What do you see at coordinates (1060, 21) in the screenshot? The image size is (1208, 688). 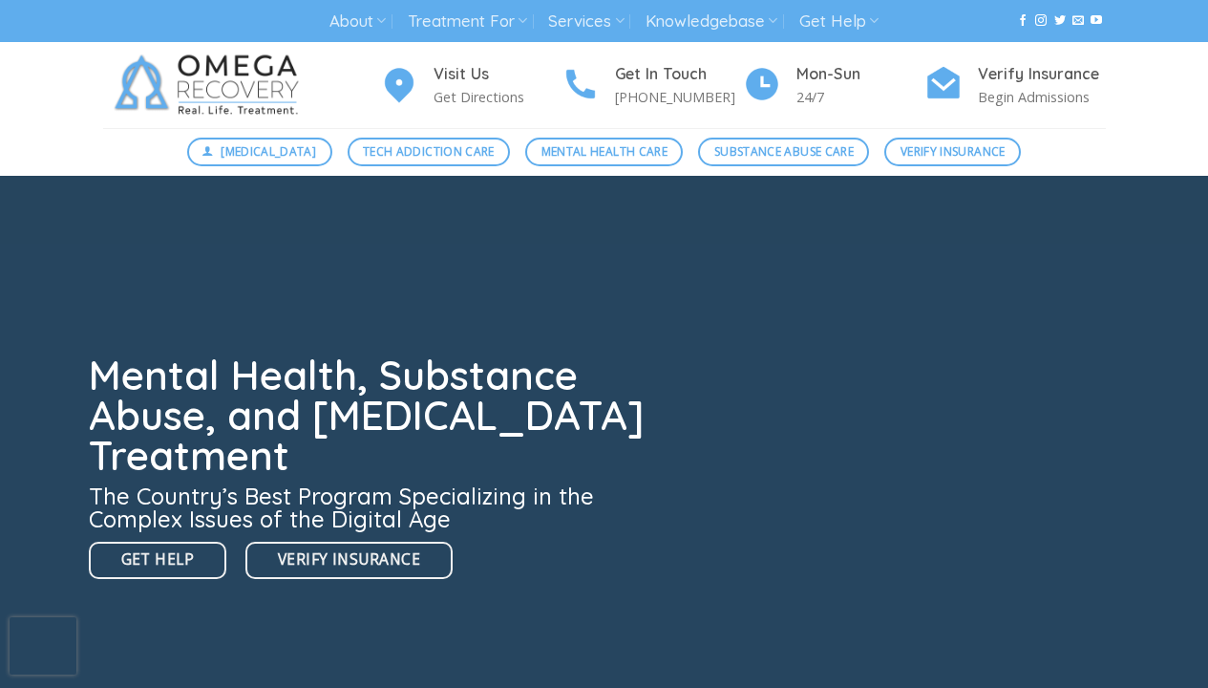 I see `a: Follow on Twitter` at bounding box center [1060, 21].